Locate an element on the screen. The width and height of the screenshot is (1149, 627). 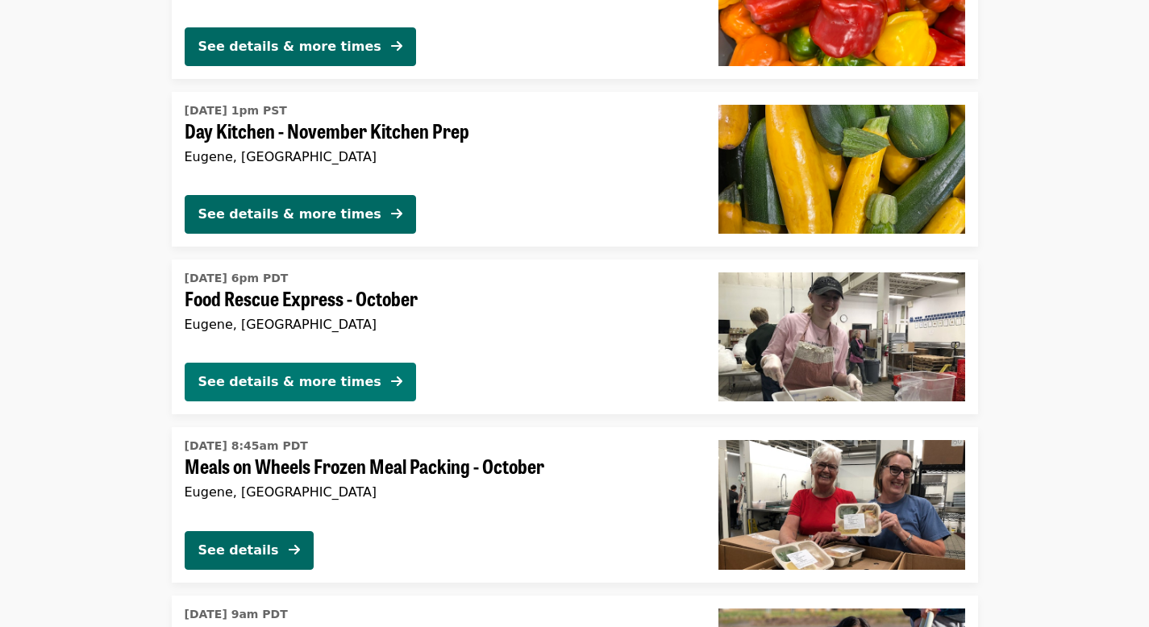
div: See details is located at coordinates (239, 551).